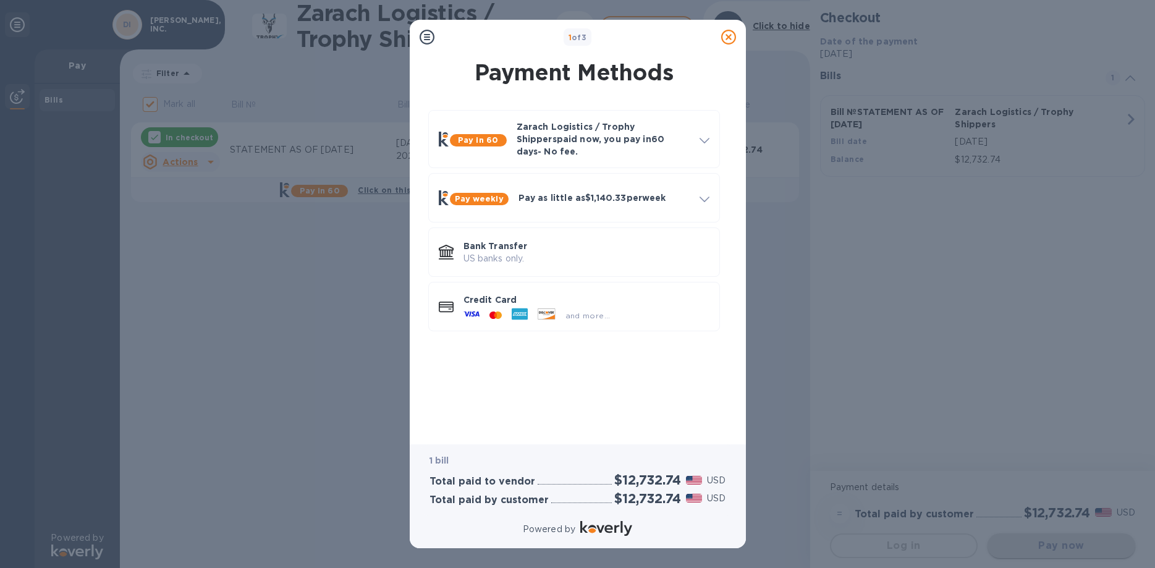 This screenshot has height=568, width=1155. I want to click on p: Credit Card, so click(586, 300).